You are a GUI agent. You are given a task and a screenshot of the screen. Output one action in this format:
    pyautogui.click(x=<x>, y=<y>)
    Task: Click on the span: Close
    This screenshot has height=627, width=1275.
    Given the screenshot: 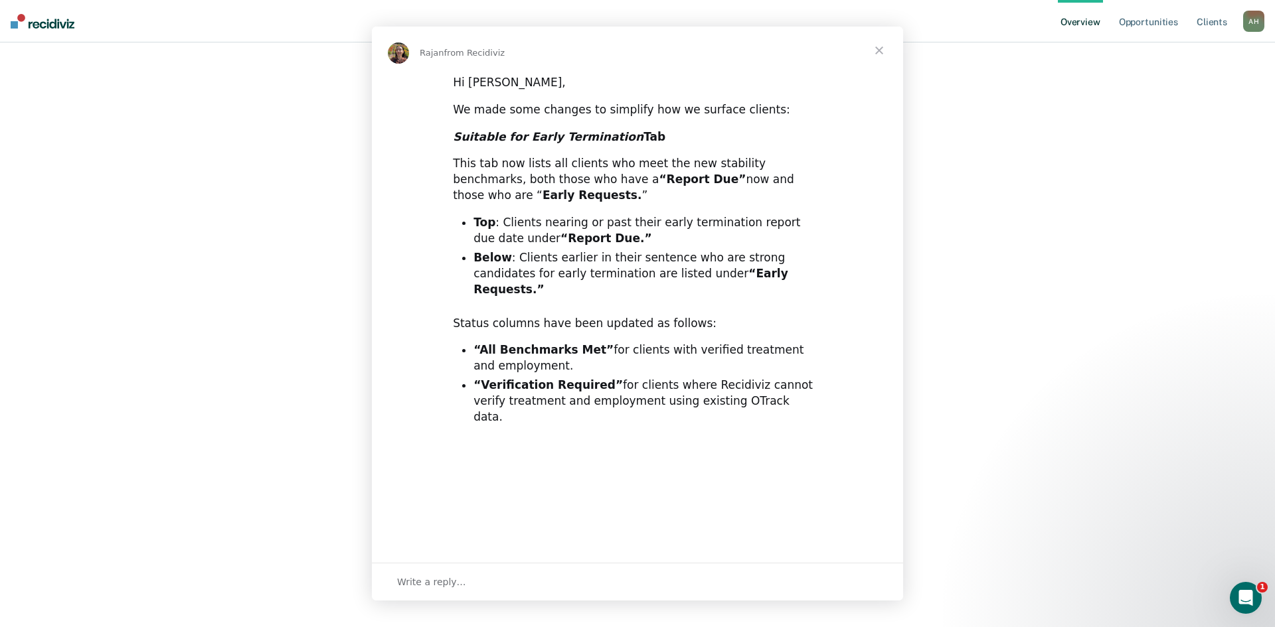 What is the action you would take?
    pyautogui.click(x=879, y=50)
    